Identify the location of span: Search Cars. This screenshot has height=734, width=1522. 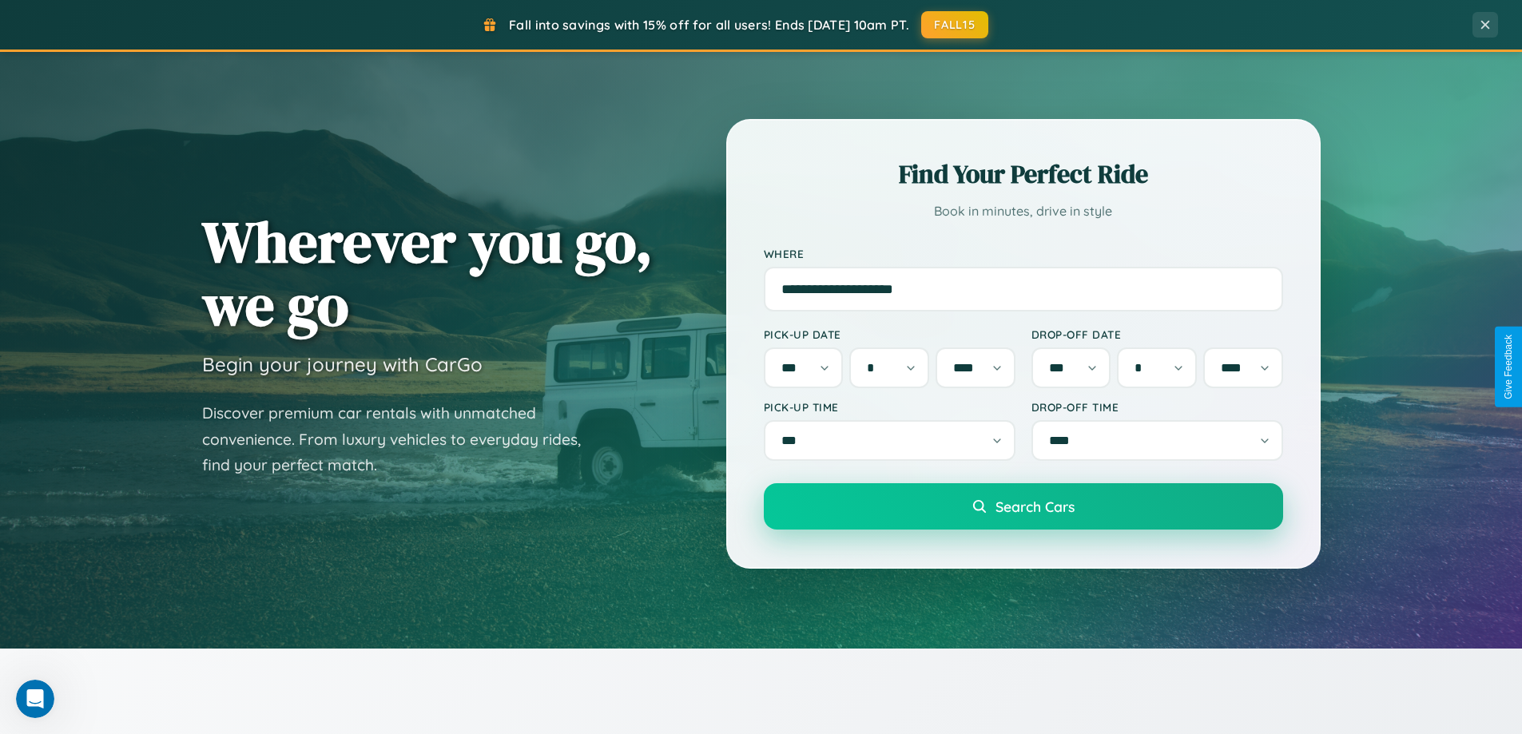
(1035, 507).